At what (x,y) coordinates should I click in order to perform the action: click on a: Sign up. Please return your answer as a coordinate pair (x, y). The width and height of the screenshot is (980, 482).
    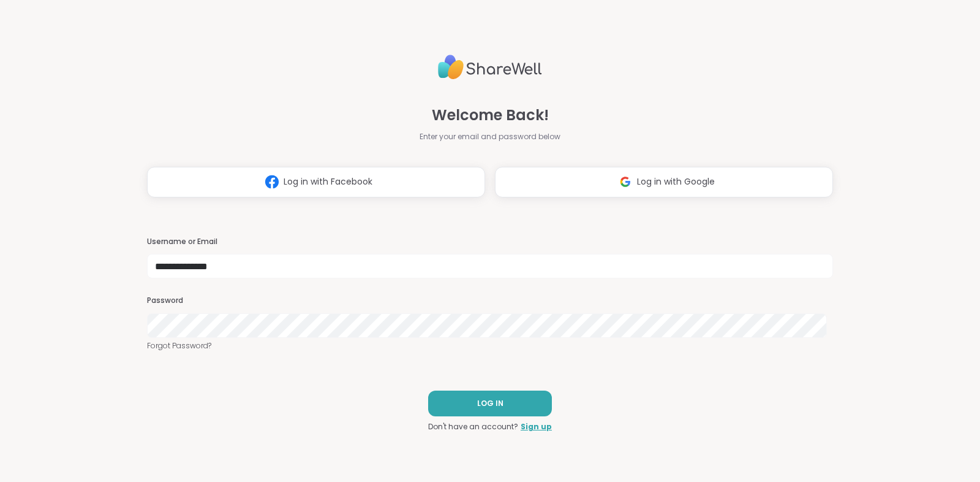
    Looking at the image, I should click on (536, 426).